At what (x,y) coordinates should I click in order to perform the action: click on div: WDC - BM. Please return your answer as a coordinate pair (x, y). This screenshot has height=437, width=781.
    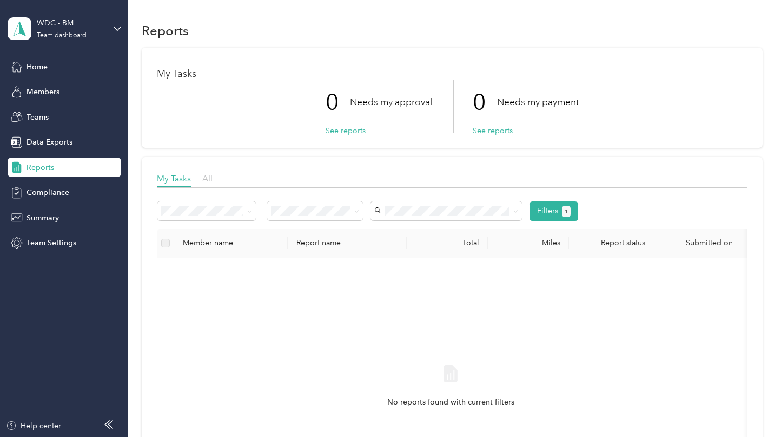
    Looking at the image, I should click on (70, 23).